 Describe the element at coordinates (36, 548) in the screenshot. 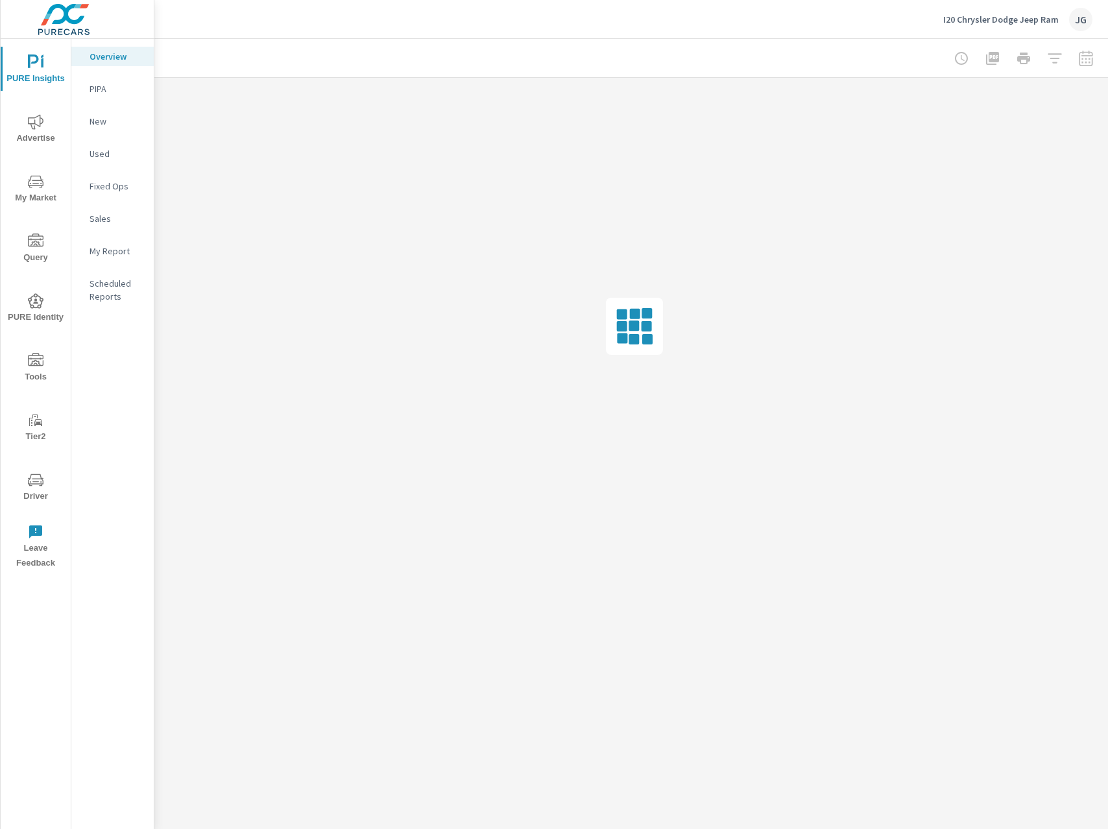

I see `span: Leave Feedback` at that location.